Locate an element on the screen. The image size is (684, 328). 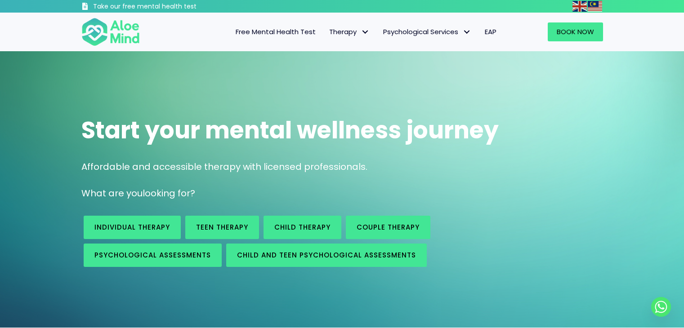
span: Start your mental wellness journey is located at coordinates (290, 130).